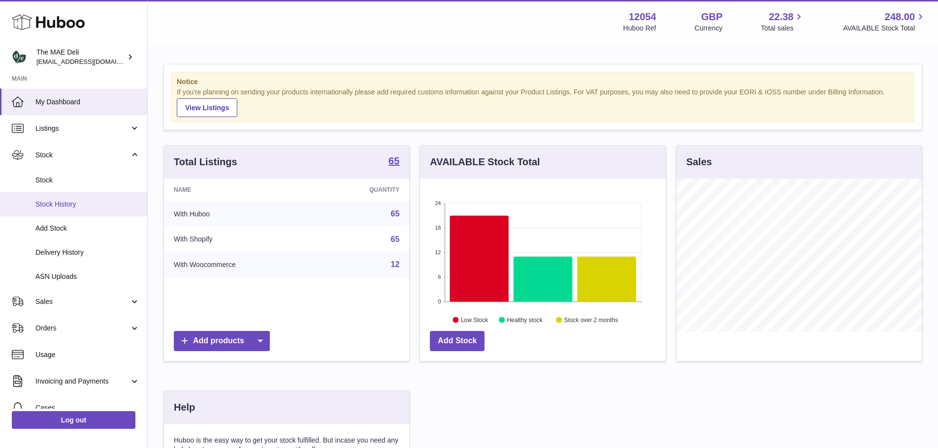  What do you see at coordinates (484, 162) in the screenshot?
I see `h3: AVAILABLE Stock Total` at bounding box center [484, 162].